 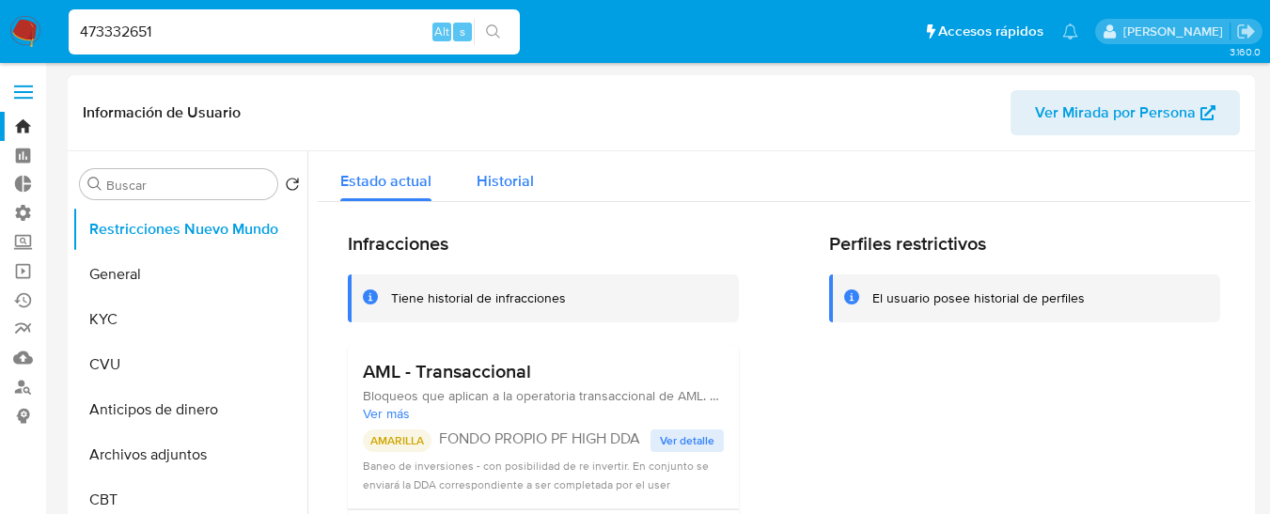 I want to click on span: Accesos rápidos, so click(x=991, y=31).